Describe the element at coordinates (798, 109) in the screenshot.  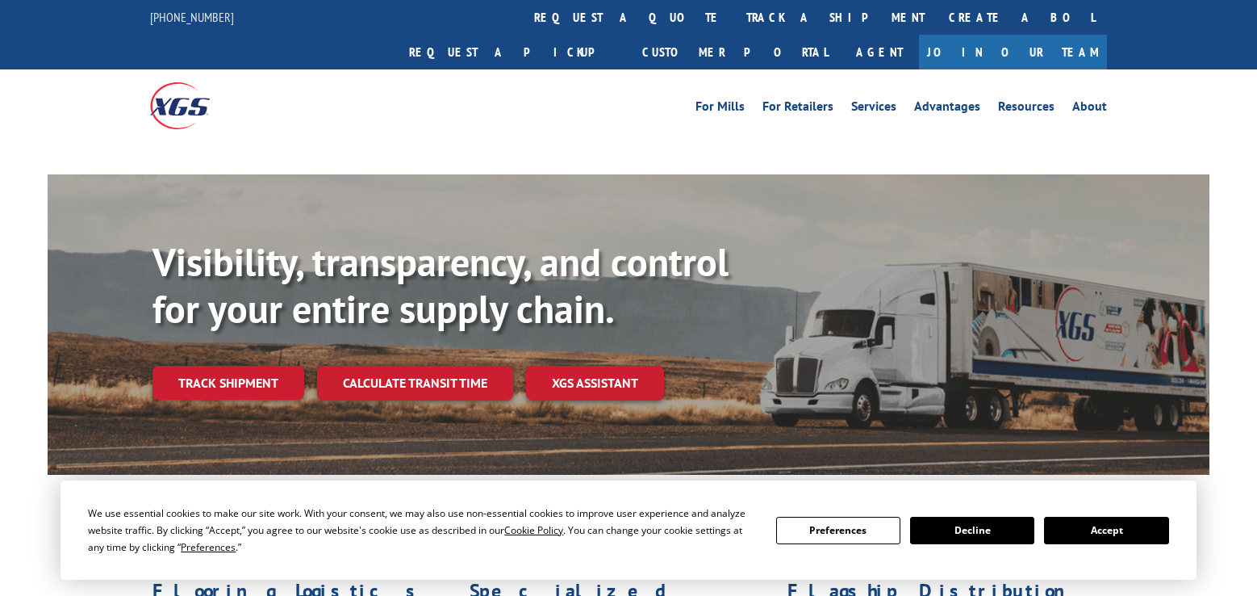
I see `a: For Retailers` at that location.